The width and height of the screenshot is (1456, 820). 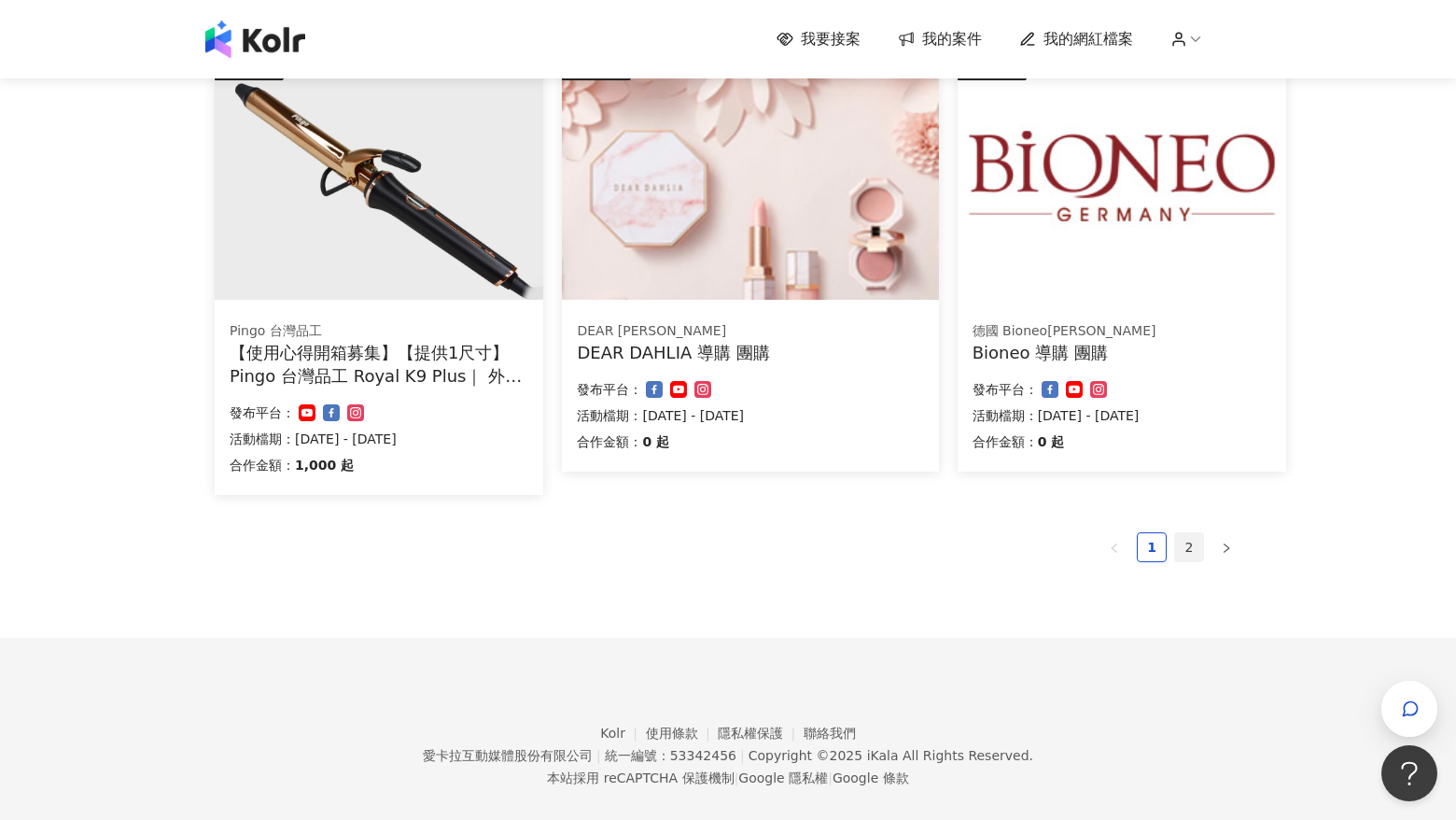 I want to click on img: logo, so click(x=255, y=39).